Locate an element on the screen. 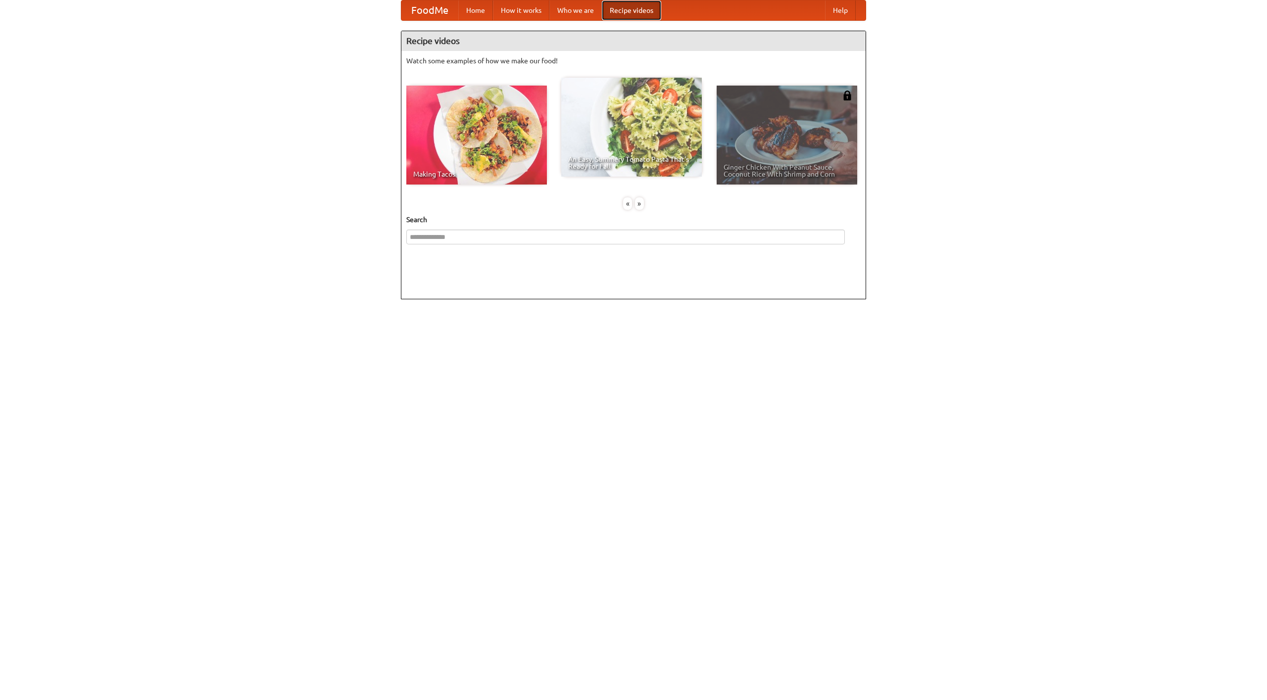 This screenshot has height=700, width=1267. span: An Easy, Summery Tomato Pasta That's Ready for Fall is located at coordinates (632, 163).